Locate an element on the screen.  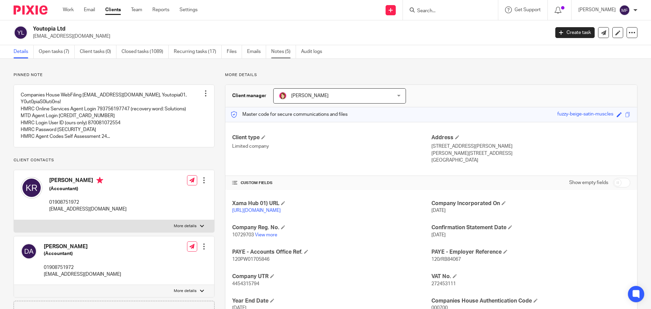
a: Recurring tasks (17) is located at coordinates (198, 52).